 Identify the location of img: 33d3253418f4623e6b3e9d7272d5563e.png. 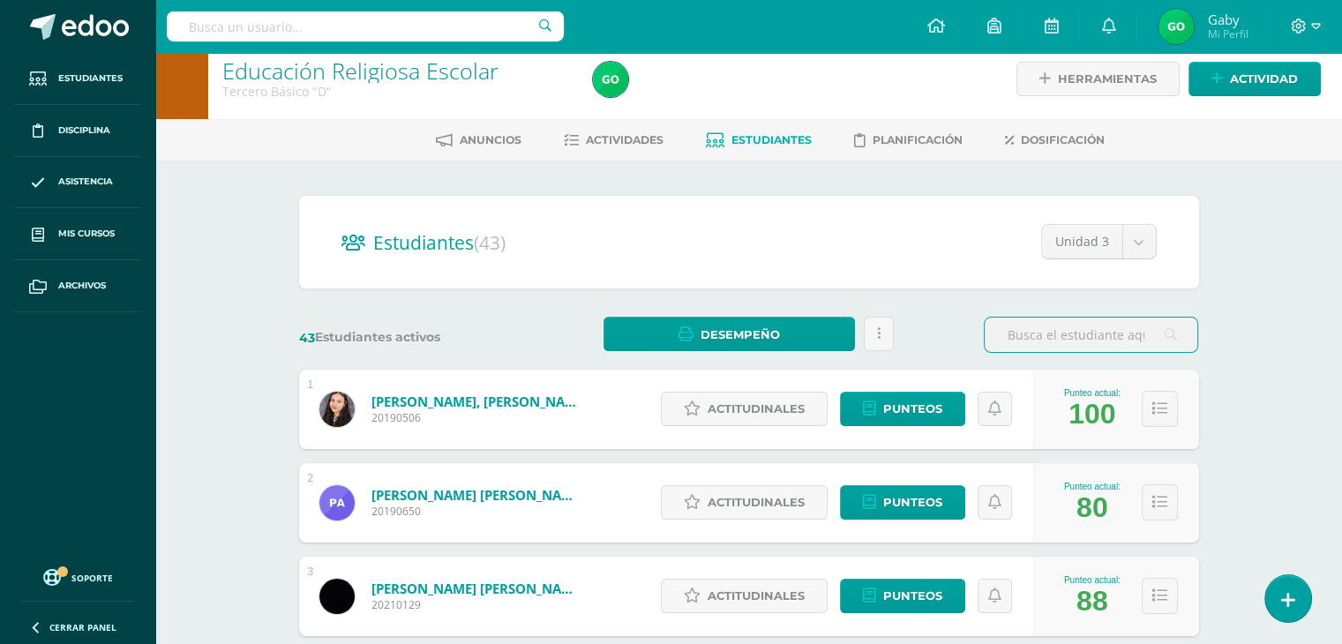
(337, 503).